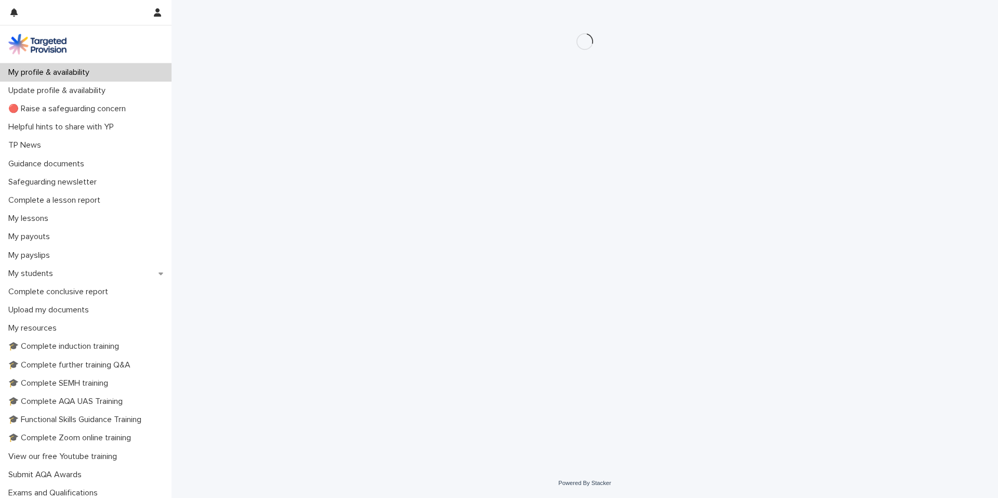  Describe the element at coordinates (68, 401) in the screenshot. I see `p: 🎓 Complete AQA UAS Training` at that location.